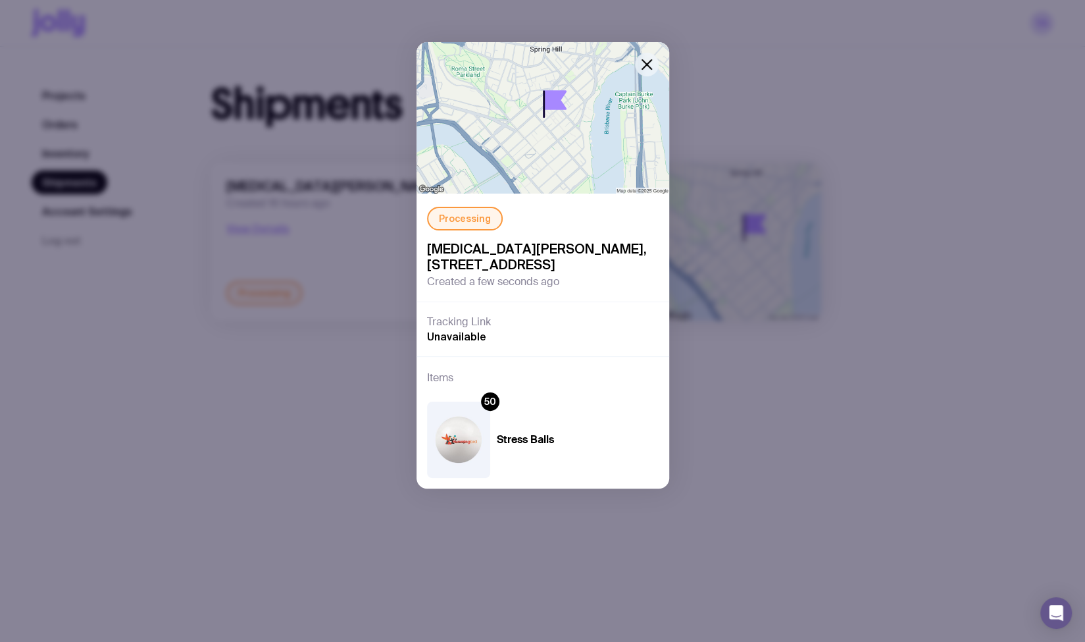  Describe the element at coordinates (440, 378) in the screenshot. I see `h3: Items` at that location.